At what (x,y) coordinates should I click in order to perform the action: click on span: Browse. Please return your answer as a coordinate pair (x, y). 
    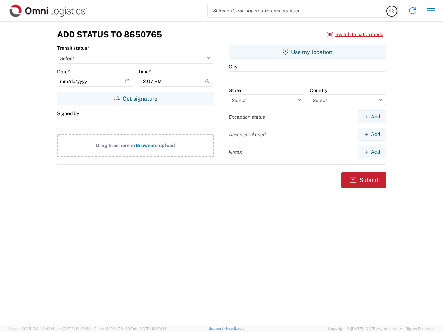
    Looking at the image, I should click on (144, 145).